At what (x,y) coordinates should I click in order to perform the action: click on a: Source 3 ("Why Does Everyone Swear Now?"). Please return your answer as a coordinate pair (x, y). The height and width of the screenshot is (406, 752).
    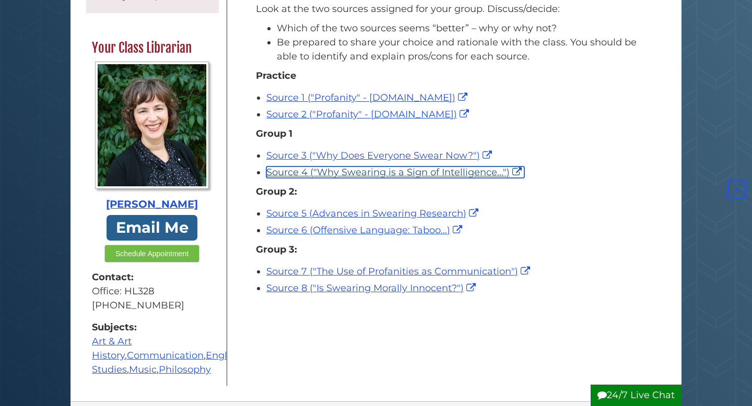
    Looking at the image, I should click on (380, 156).